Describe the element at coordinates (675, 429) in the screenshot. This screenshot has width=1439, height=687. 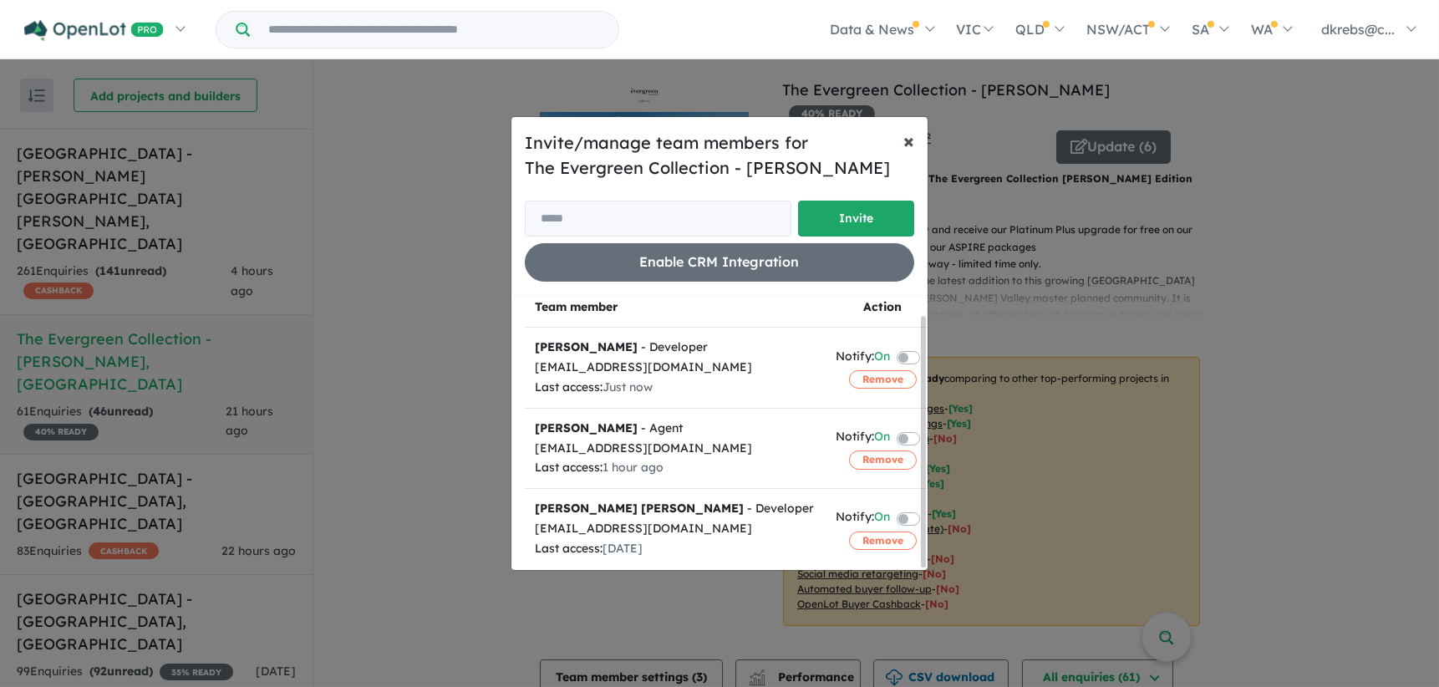
I see `div: - Agent` at that location.